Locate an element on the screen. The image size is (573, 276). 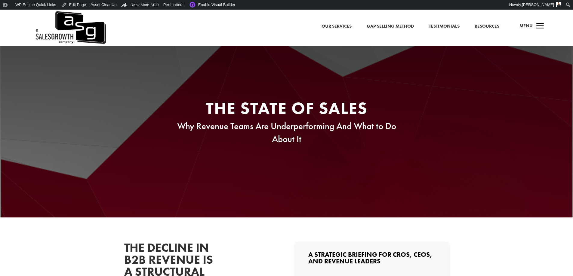
a: A Sales Growth Company Logo is located at coordinates (70, 28).